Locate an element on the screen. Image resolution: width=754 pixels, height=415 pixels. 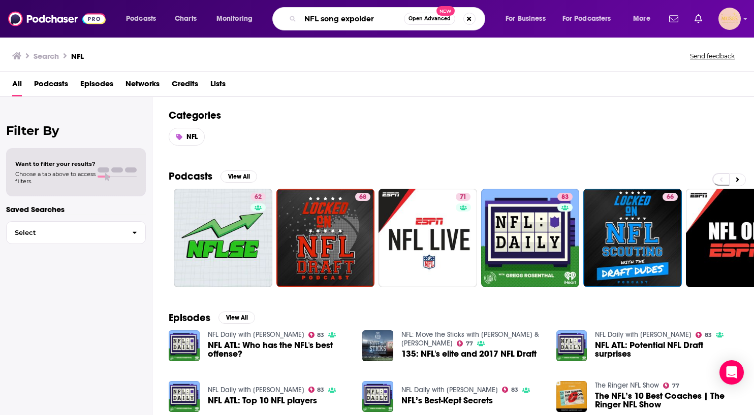
span: 71 is located at coordinates (463, 198).